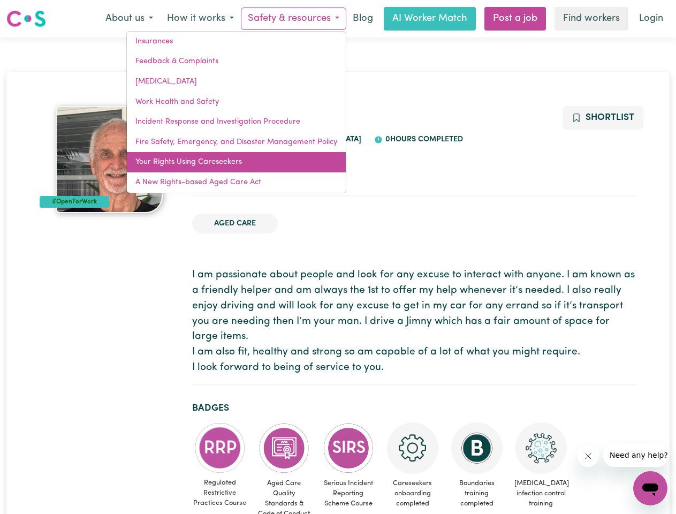  Describe the element at coordinates (477, 448) in the screenshot. I see `img: CS Academy: Boundaries in care and support work course completed` at that location.